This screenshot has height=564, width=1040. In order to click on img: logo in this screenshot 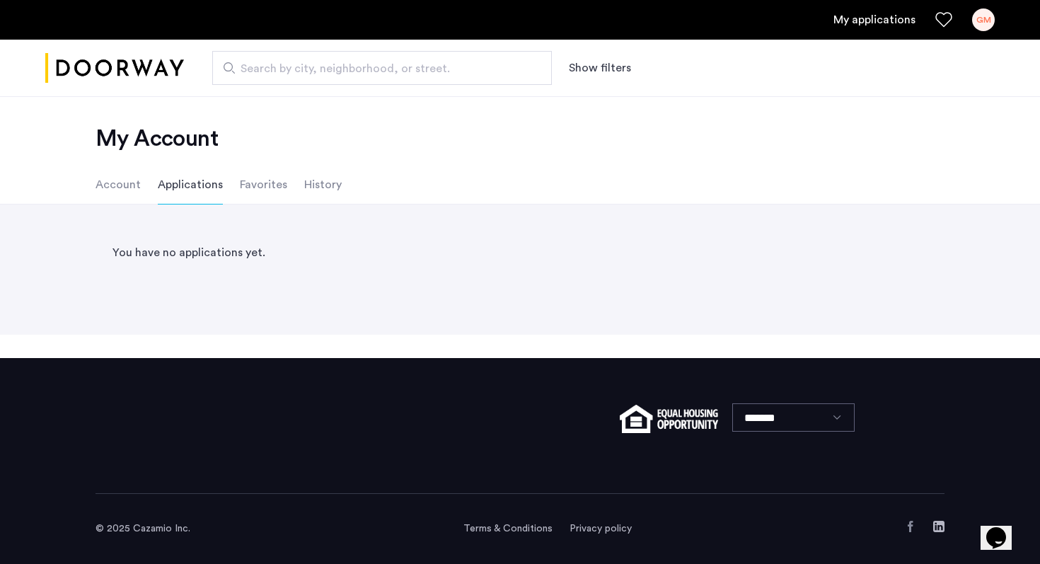, I will do `click(115, 68)`.